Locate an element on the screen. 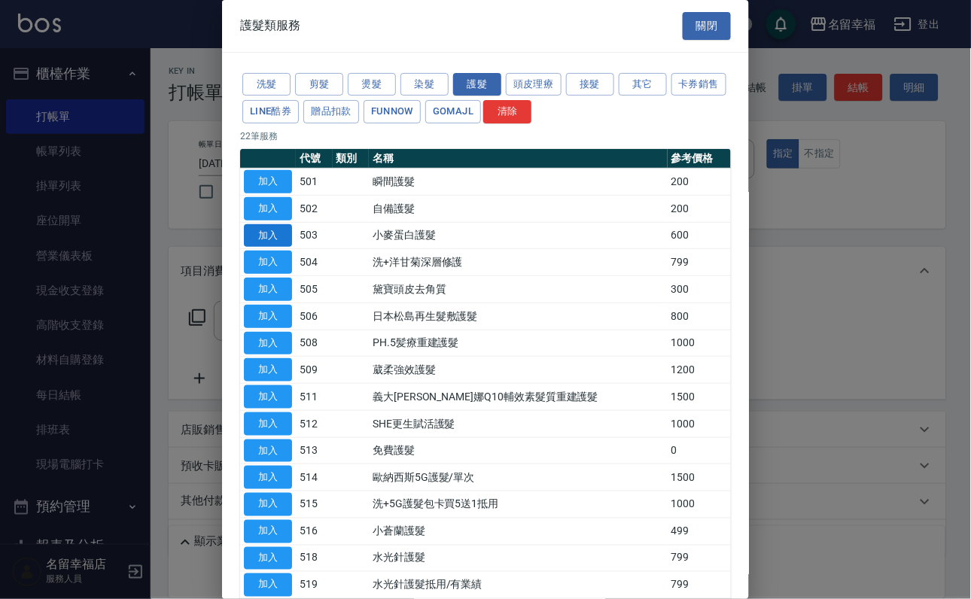 The width and height of the screenshot is (971, 599). td: 513 is located at coordinates (314, 451).